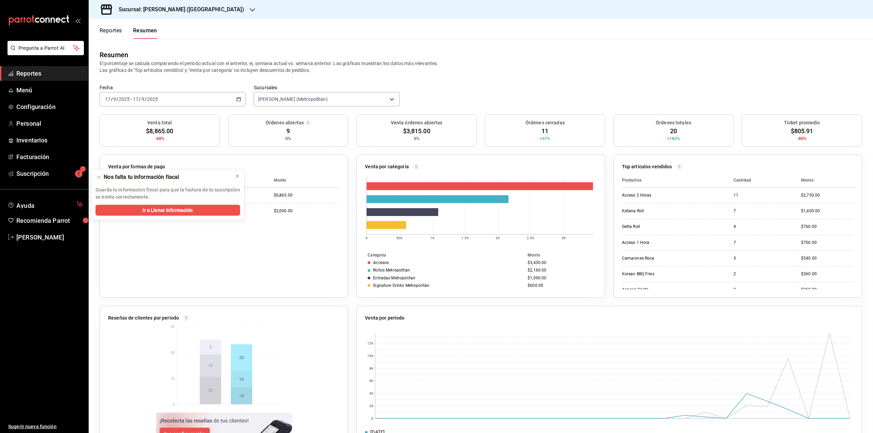 The image size is (873, 433). I want to click on h3: Venta total, so click(160, 123).